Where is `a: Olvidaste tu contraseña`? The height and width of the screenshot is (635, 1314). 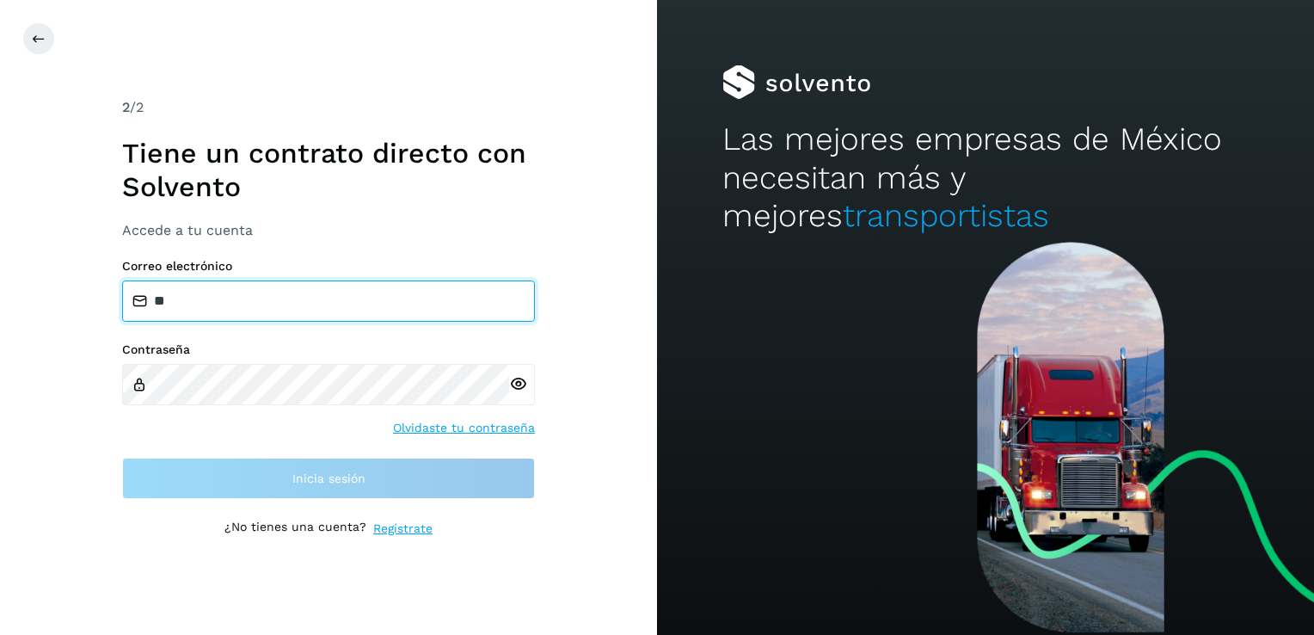
a: Olvidaste tu contraseña is located at coordinates (463, 427).